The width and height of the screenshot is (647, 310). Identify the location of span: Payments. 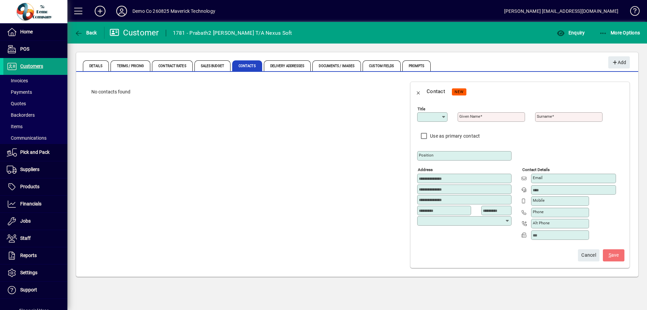
(19, 92).